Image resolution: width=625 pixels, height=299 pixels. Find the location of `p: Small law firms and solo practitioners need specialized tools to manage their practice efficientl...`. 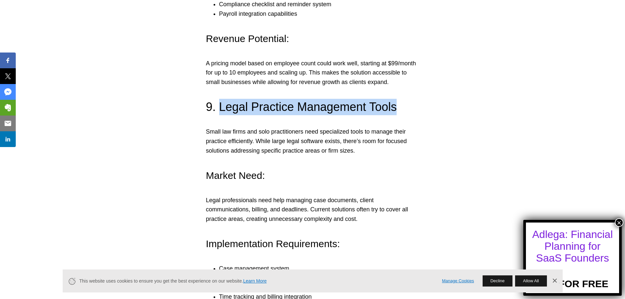

p: Small law firms and solo practitioners need specialized tools to manage their practice efficientl... is located at coordinates (313, 141).